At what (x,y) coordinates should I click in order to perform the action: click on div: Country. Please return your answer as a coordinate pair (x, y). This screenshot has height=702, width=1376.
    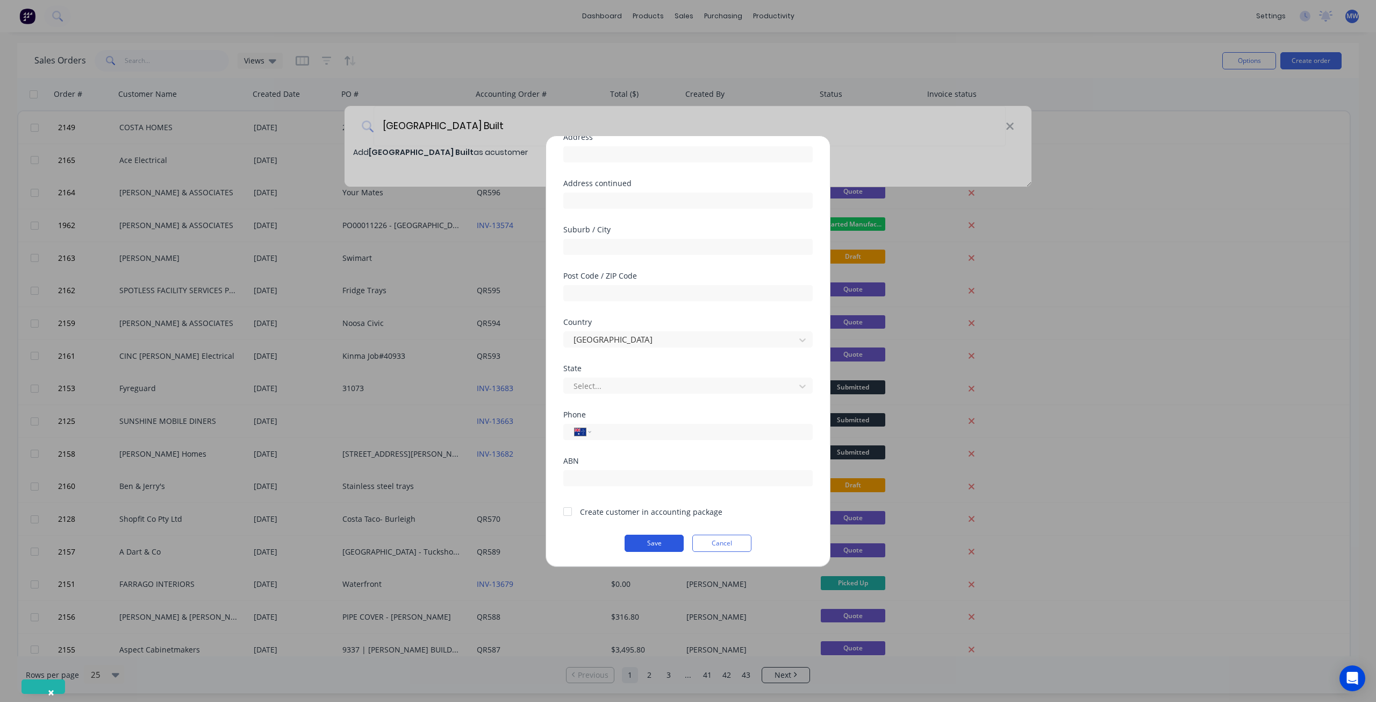
    Looking at the image, I should click on (688, 322).